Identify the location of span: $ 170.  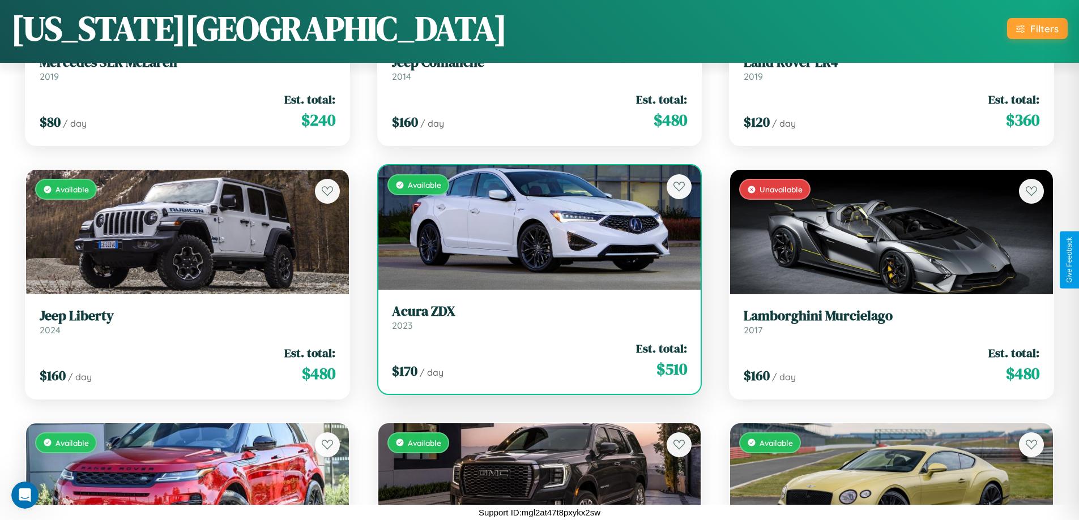
(404, 371).